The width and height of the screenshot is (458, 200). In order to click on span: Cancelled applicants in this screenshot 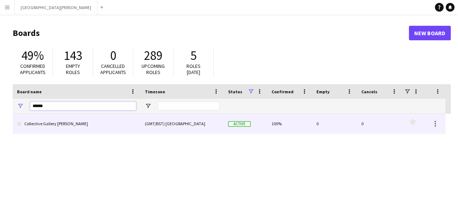, I will do `click(113, 69)`.